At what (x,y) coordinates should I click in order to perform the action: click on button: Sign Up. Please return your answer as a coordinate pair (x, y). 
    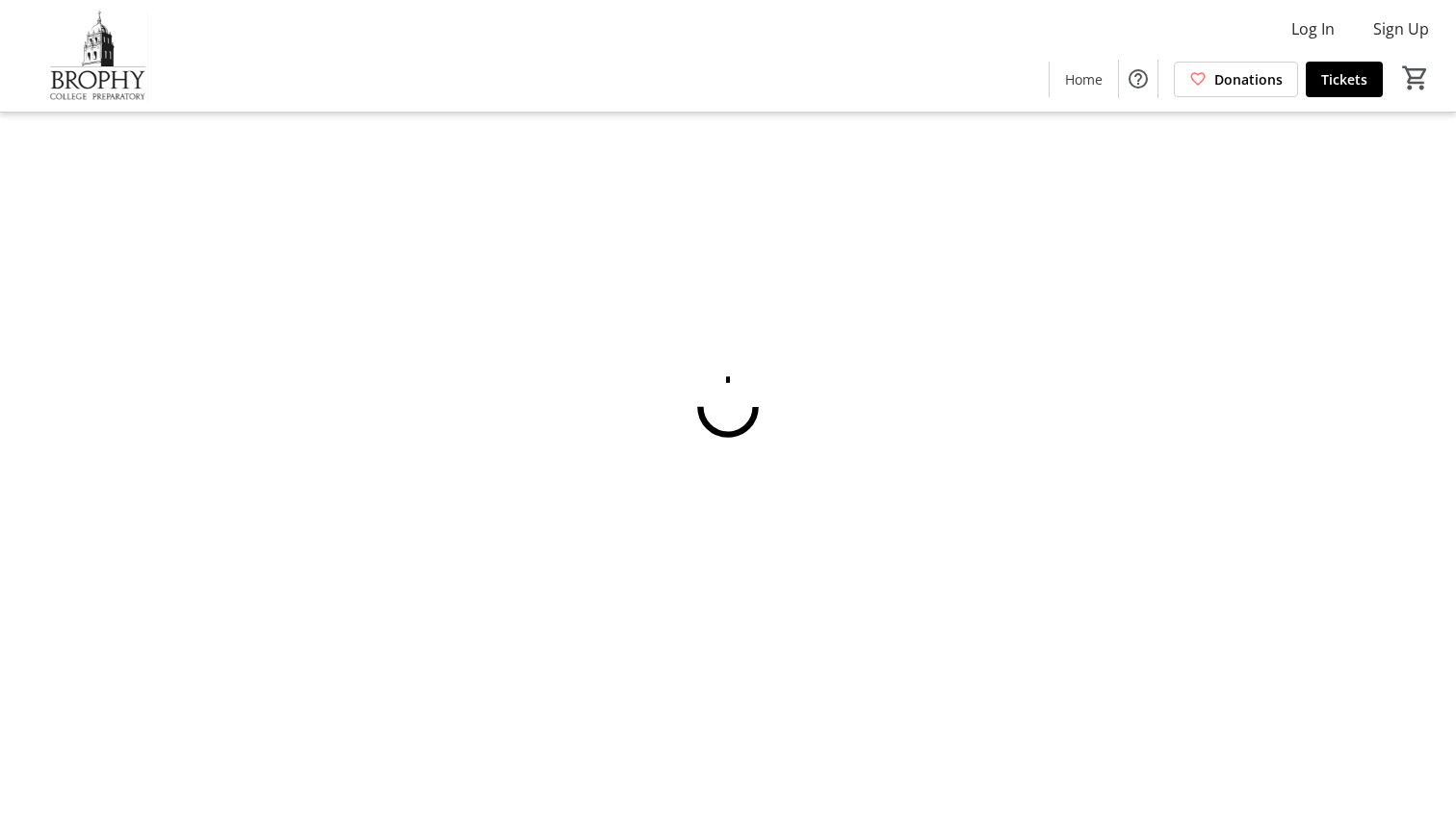
    Looking at the image, I should click on (1401, 29).